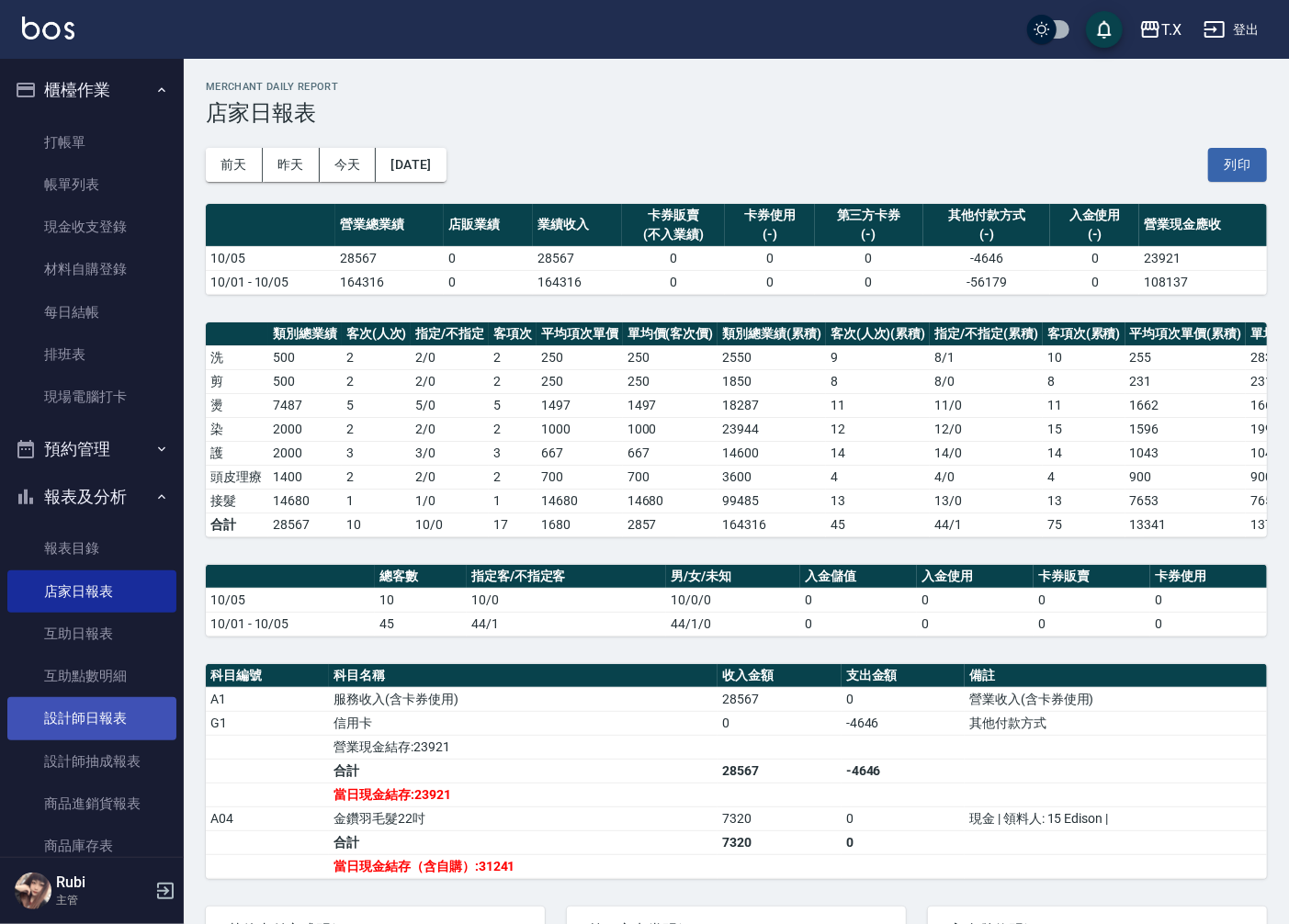 The height and width of the screenshot is (924, 1289). What do you see at coordinates (449, 501) in the screenshot?
I see `td: 1 / 0` at bounding box center [449, 501].